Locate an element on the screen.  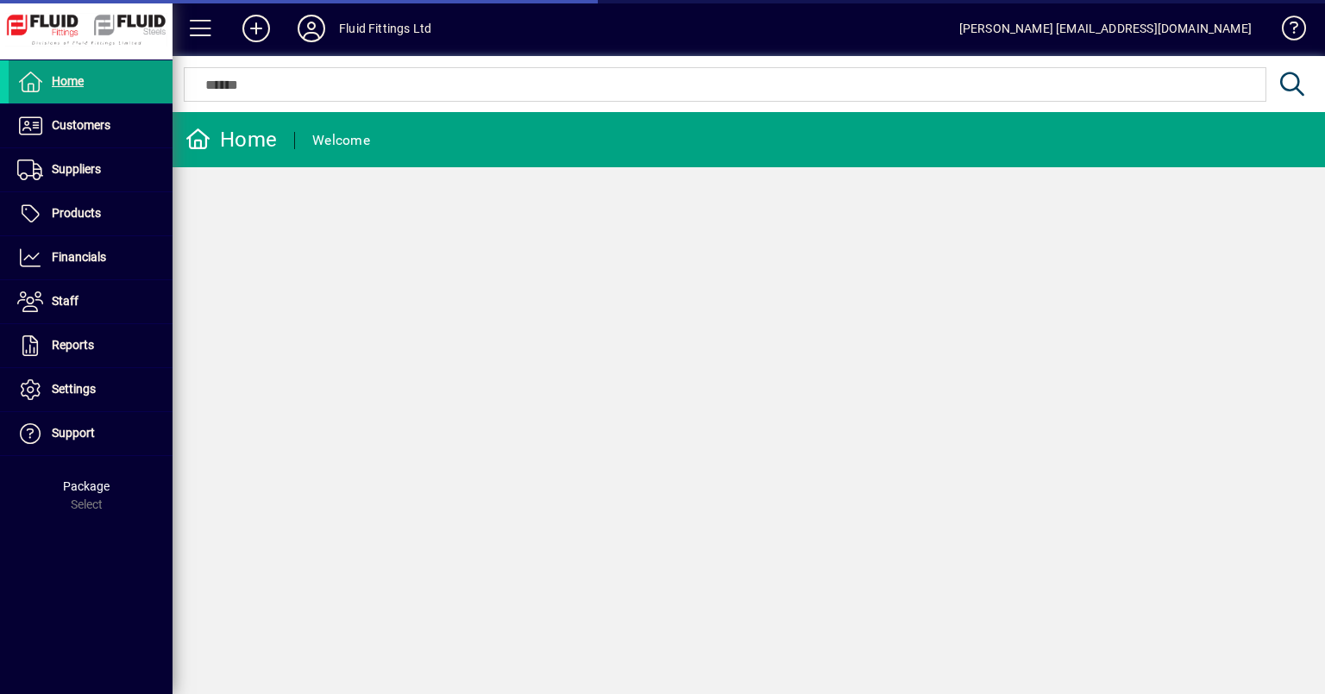
span: Reports is located at coordinates (72, 345).